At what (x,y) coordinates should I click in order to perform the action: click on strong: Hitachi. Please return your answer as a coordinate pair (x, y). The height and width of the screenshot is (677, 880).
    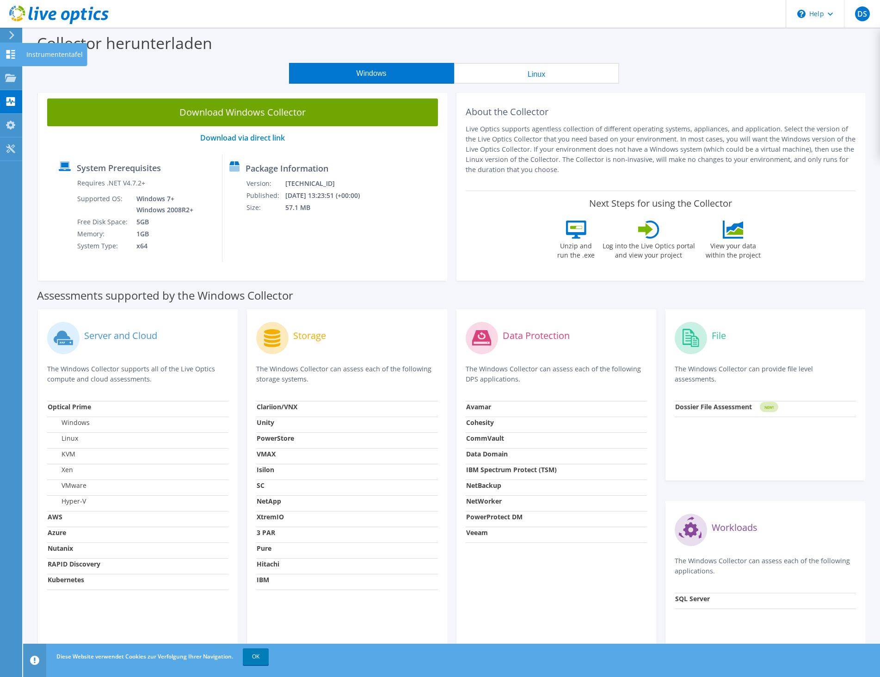
    Looking at the image, I should click on (268, 564).